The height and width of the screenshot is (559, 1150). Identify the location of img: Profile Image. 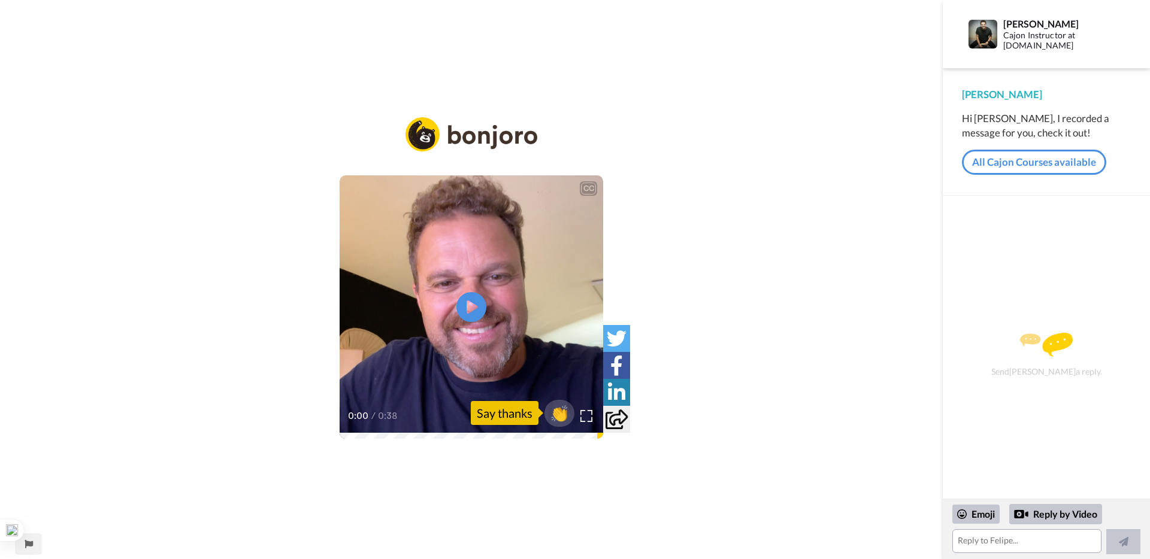
(983, 34).